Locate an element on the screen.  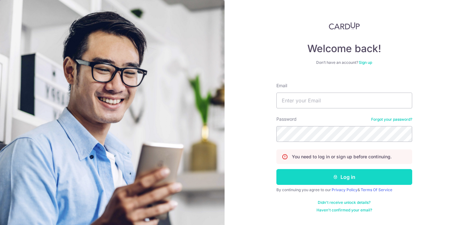
img: CardUp Logo is located at coordinates (345, 26).